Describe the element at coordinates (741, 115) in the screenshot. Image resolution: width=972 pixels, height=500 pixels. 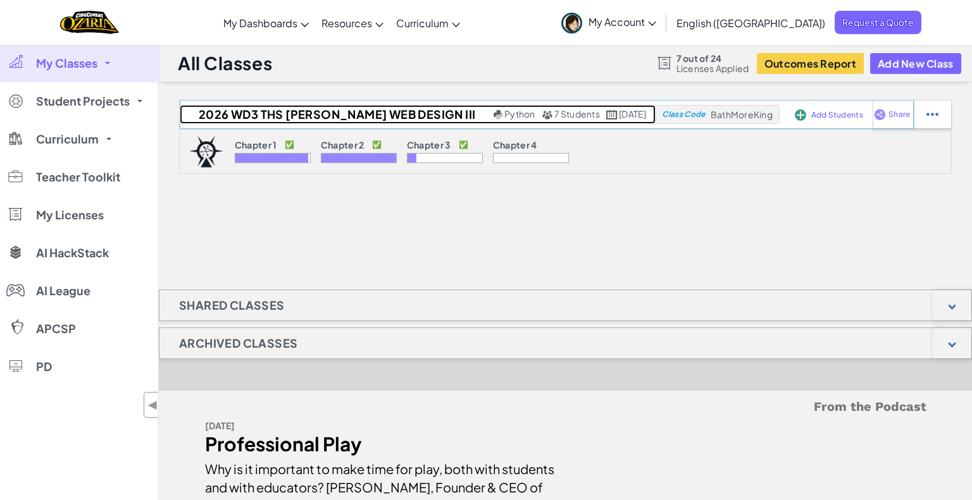
I see `span: BathMoreKing` at that location.